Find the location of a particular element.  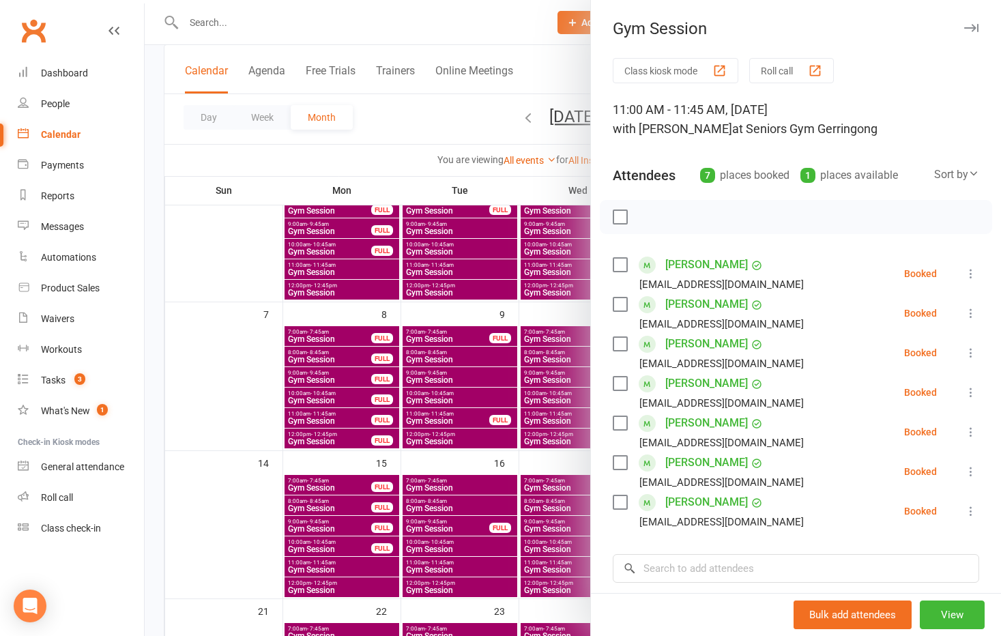

a: What's New1 is located at coordinates (81, 411).